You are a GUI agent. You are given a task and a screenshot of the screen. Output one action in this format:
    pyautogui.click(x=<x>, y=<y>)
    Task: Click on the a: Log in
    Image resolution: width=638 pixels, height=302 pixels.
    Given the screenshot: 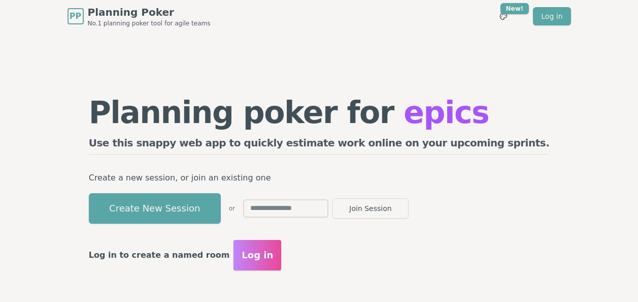 What is the action you would take?
    pyautogui.click(x=552, y=16)
    